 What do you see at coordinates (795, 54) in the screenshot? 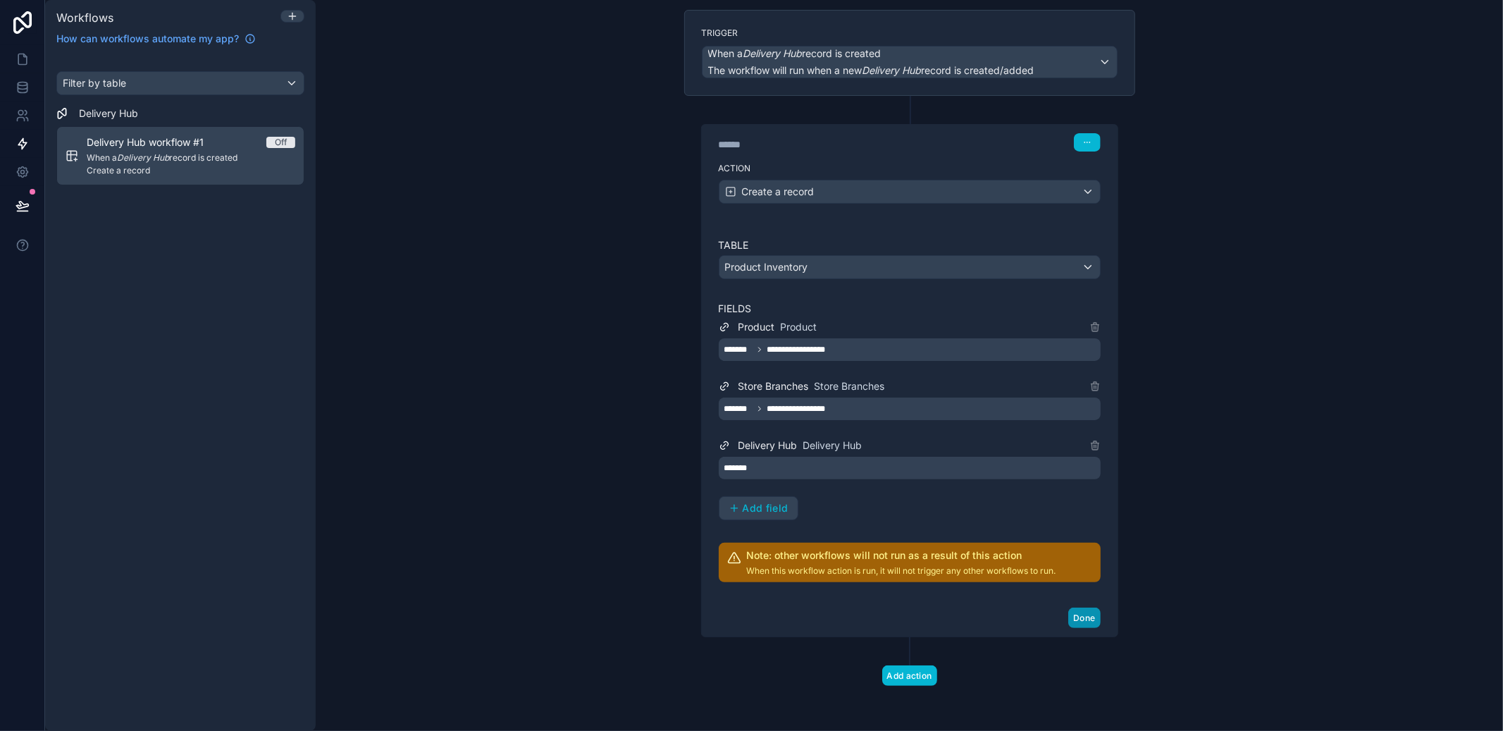
I see `span: When a record is created` at bounding box center [795, 54].